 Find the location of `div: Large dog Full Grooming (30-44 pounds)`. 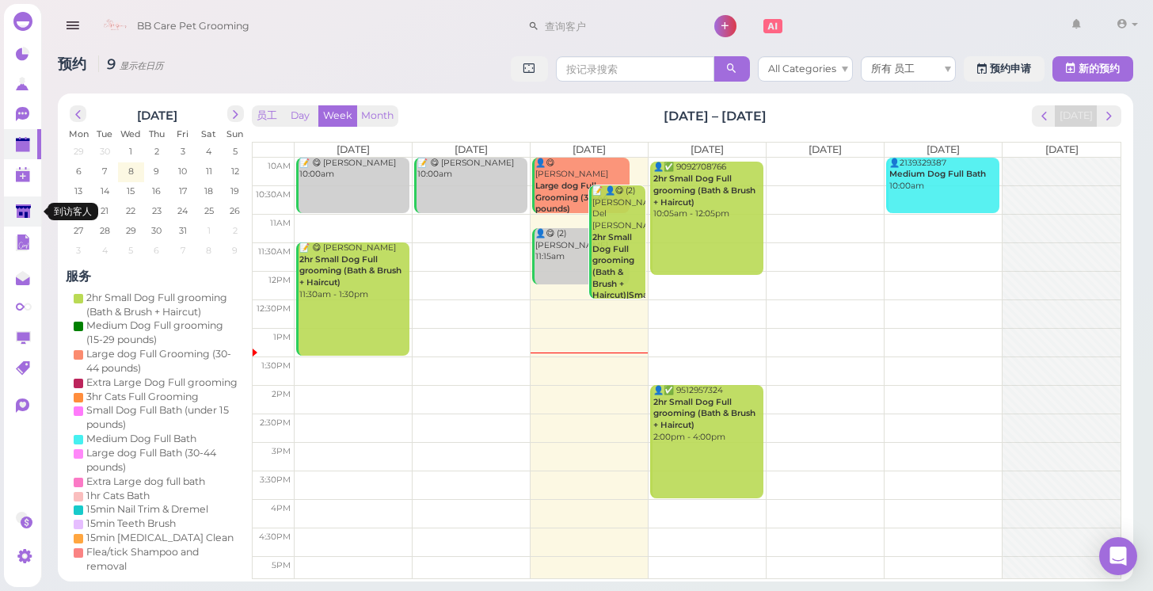

div: Large dog Full Grooming (30-44 pounds) is located at coordinates (163, 361).